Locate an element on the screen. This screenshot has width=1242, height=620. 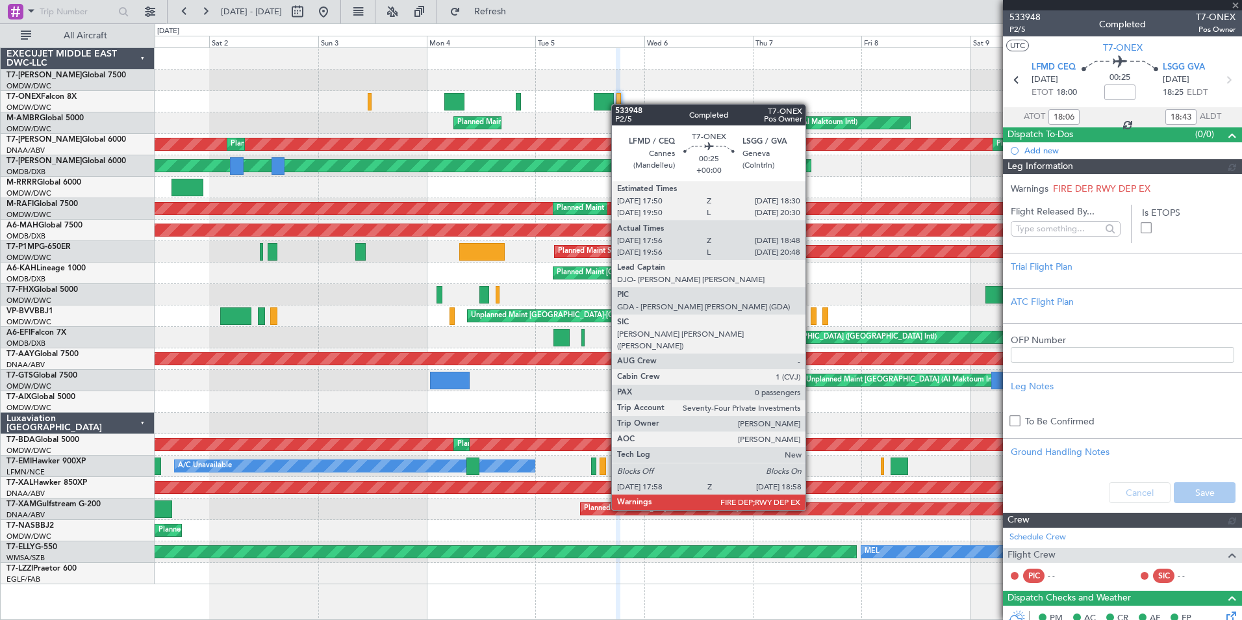
span: 00:25 is located at coordinates (1120, 78).